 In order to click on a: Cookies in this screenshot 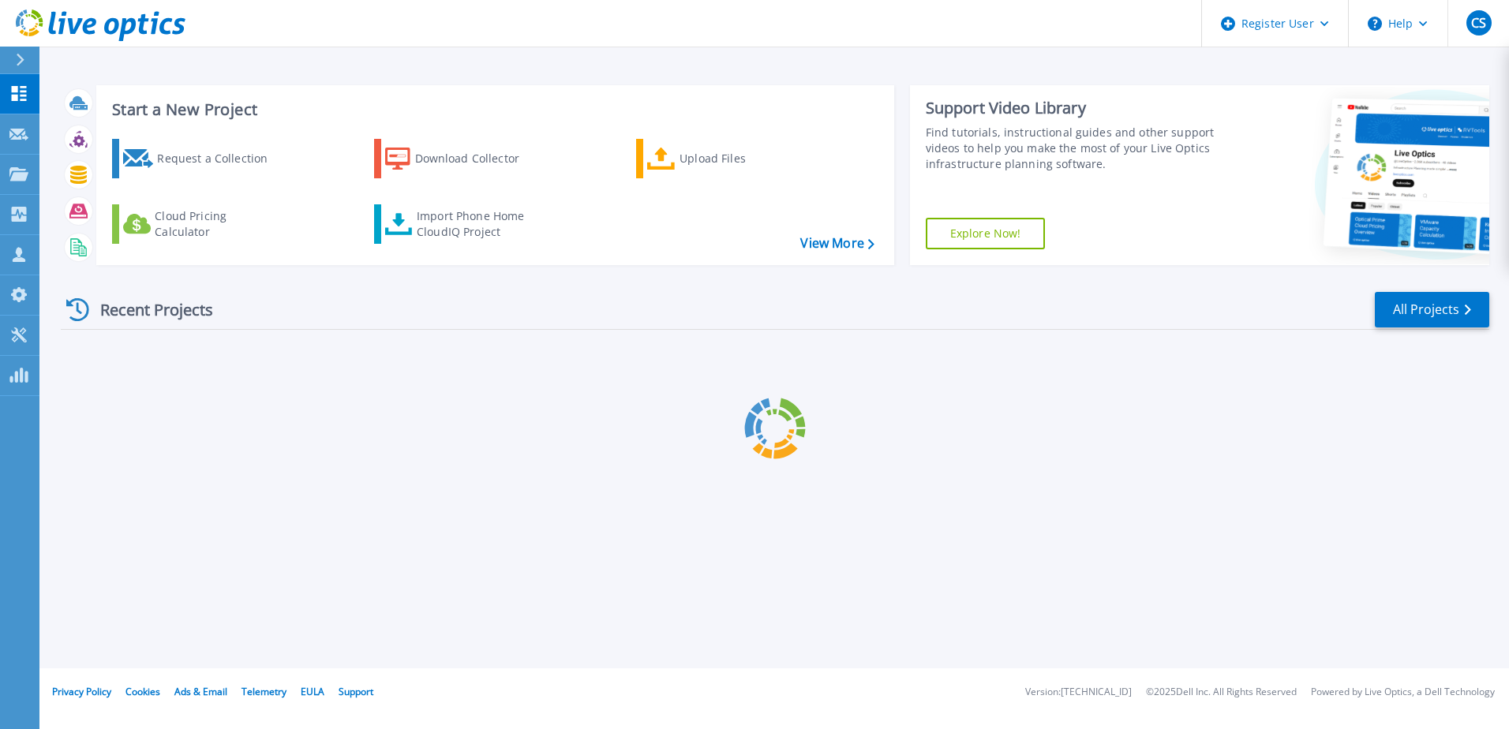, I will do `click(143, 691)`.